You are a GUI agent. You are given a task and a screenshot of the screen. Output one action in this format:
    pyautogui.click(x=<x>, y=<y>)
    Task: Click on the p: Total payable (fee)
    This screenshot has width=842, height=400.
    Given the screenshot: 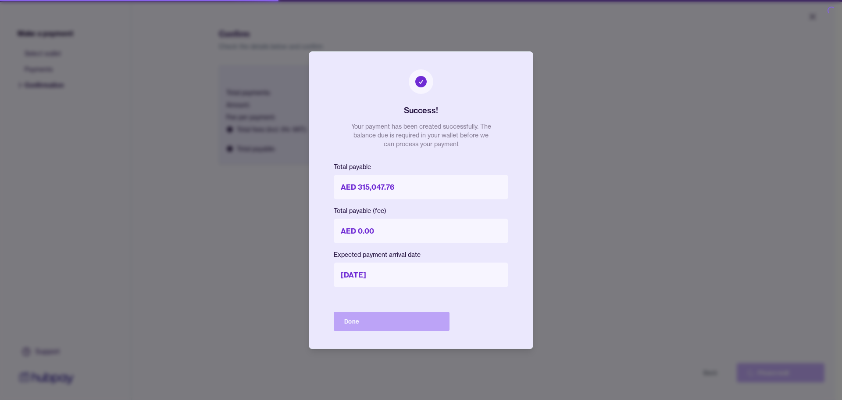 What is the action you would take?
    pyautogui.click(x=421, y=210)
    